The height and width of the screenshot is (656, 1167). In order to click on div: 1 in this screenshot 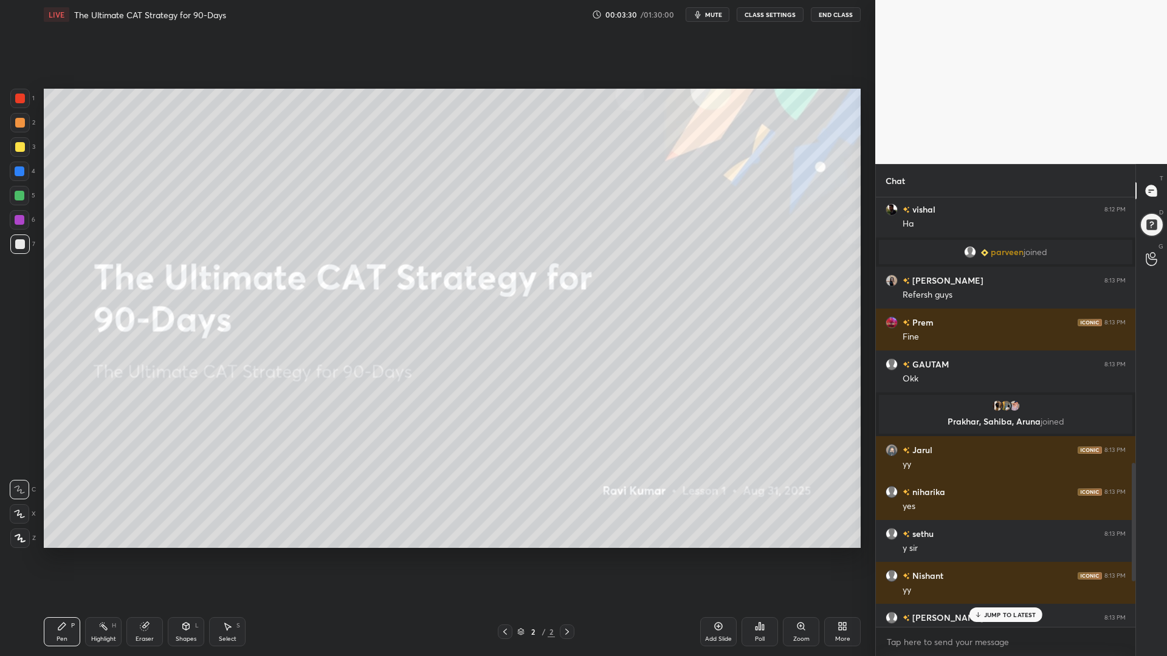, I will do `click(22, 98)`.